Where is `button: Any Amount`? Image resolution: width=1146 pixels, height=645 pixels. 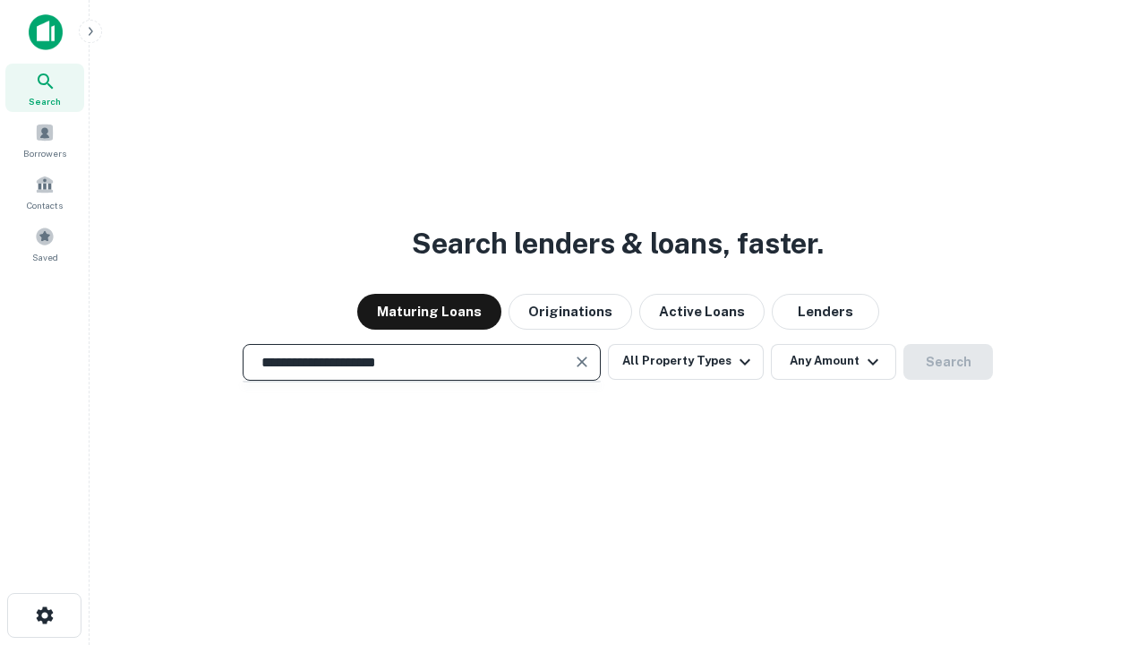
button: Any Amount is located at coordinates (834, 362).